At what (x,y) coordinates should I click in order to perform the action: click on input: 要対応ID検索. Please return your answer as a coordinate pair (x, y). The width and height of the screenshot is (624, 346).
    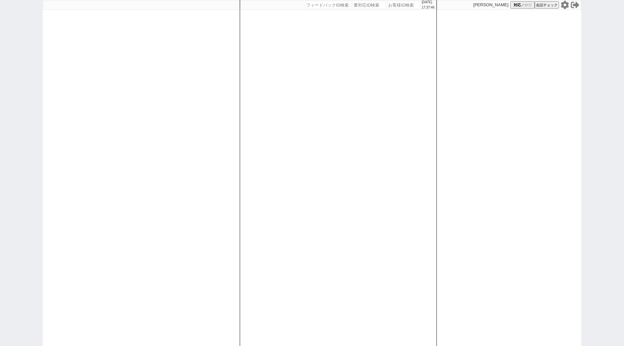
    Looking at the image, I should click on (369, 5).